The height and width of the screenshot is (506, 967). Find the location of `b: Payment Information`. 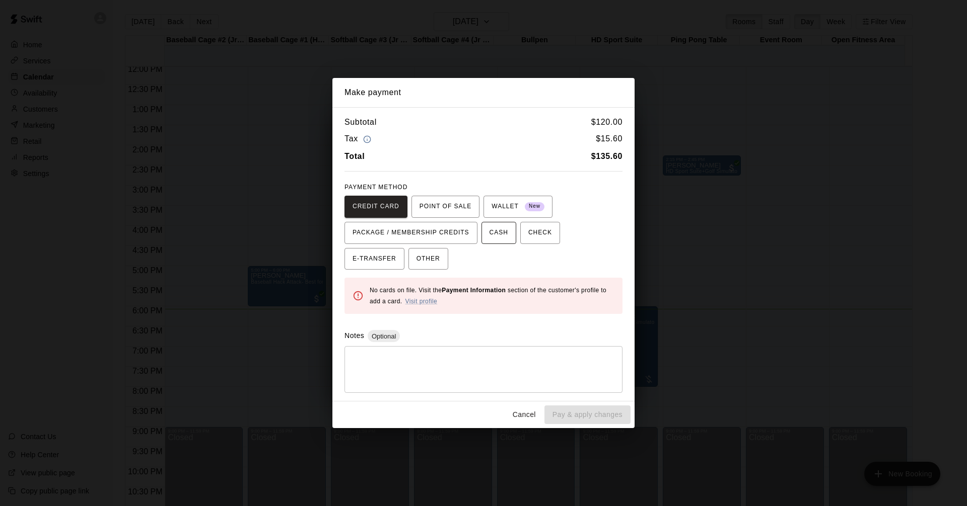

b: Payment Information is located at coordinates (473, 290).